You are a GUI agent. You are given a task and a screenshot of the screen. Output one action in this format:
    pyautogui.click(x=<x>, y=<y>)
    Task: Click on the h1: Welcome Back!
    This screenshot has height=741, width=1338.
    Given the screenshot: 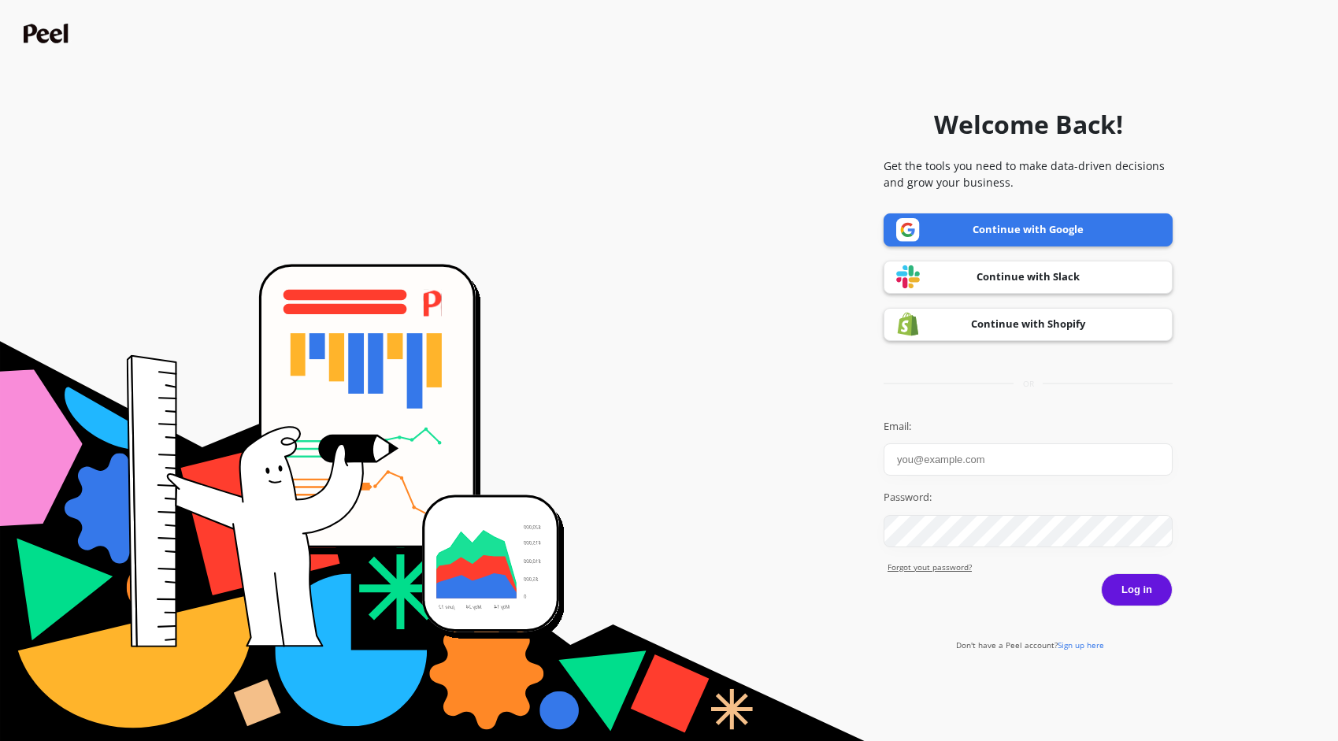 What is the action you would take?
    pyautogui.click(x=1028, y=124)
    